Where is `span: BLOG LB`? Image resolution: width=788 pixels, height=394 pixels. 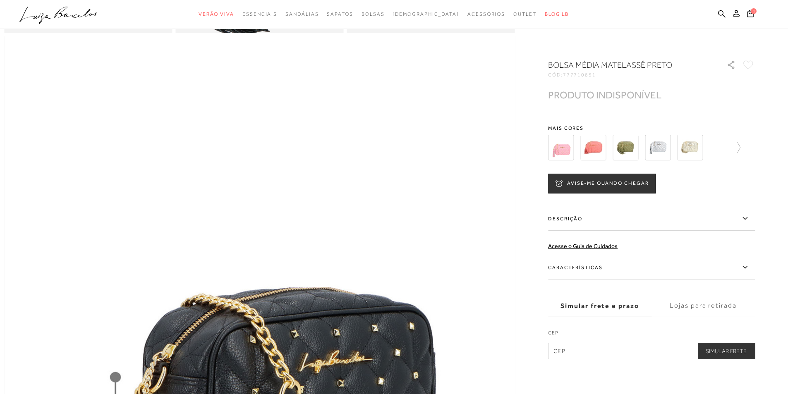 span: BLOG LB is located at coordinates (557, 14).